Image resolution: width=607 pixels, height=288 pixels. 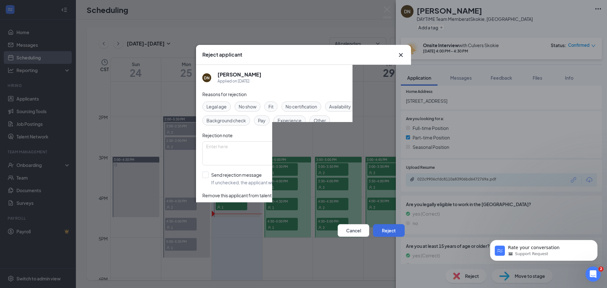 I want to click on button: Cancel, so click(x=354, y=231).